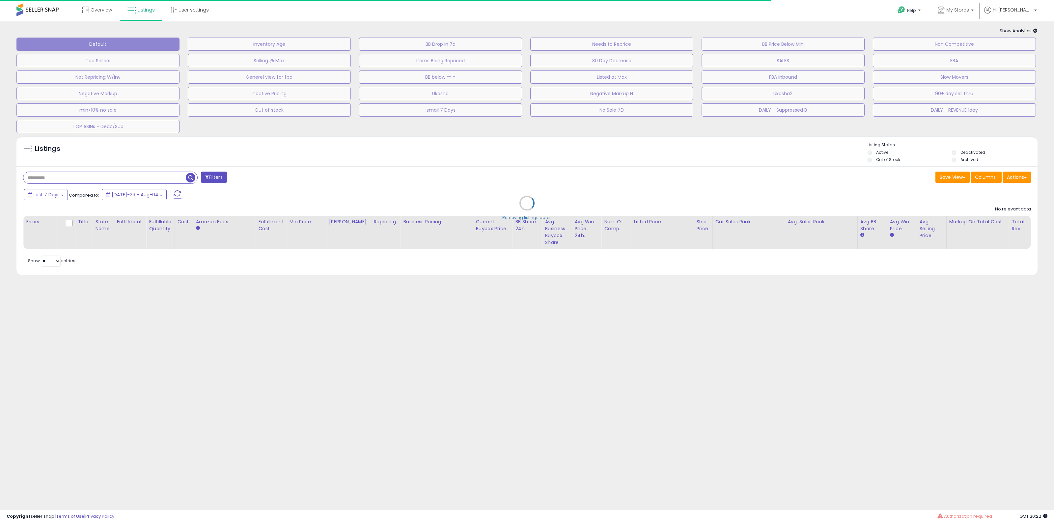 Image resolution: width=1054 pixels, height=523 pixels. I want to click on button: Generel view for fba, so click(269, 77).